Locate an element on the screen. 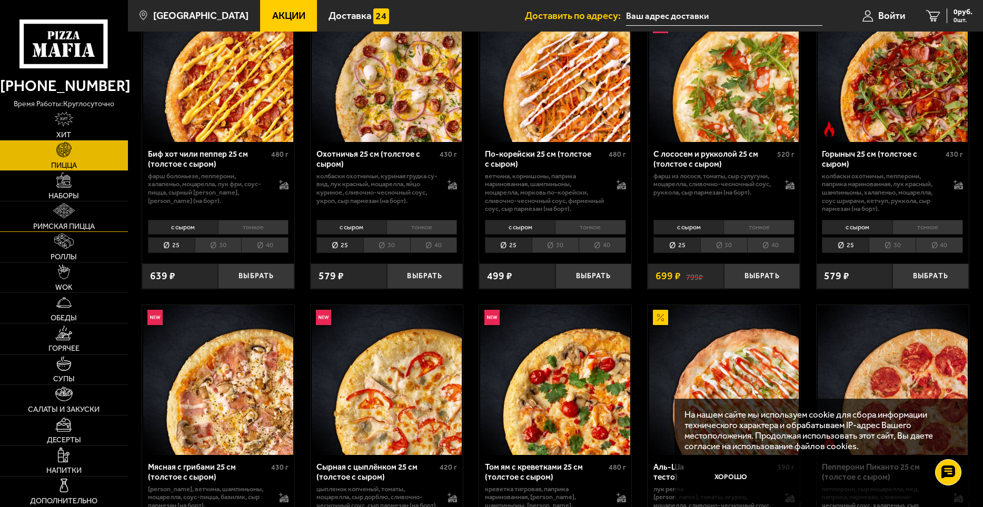 Image resolution: width=983 pixels, height=507 pixels. div: С лососем и рукколой 25 см (толстое с сыром) is located at coordinates (714, 159).